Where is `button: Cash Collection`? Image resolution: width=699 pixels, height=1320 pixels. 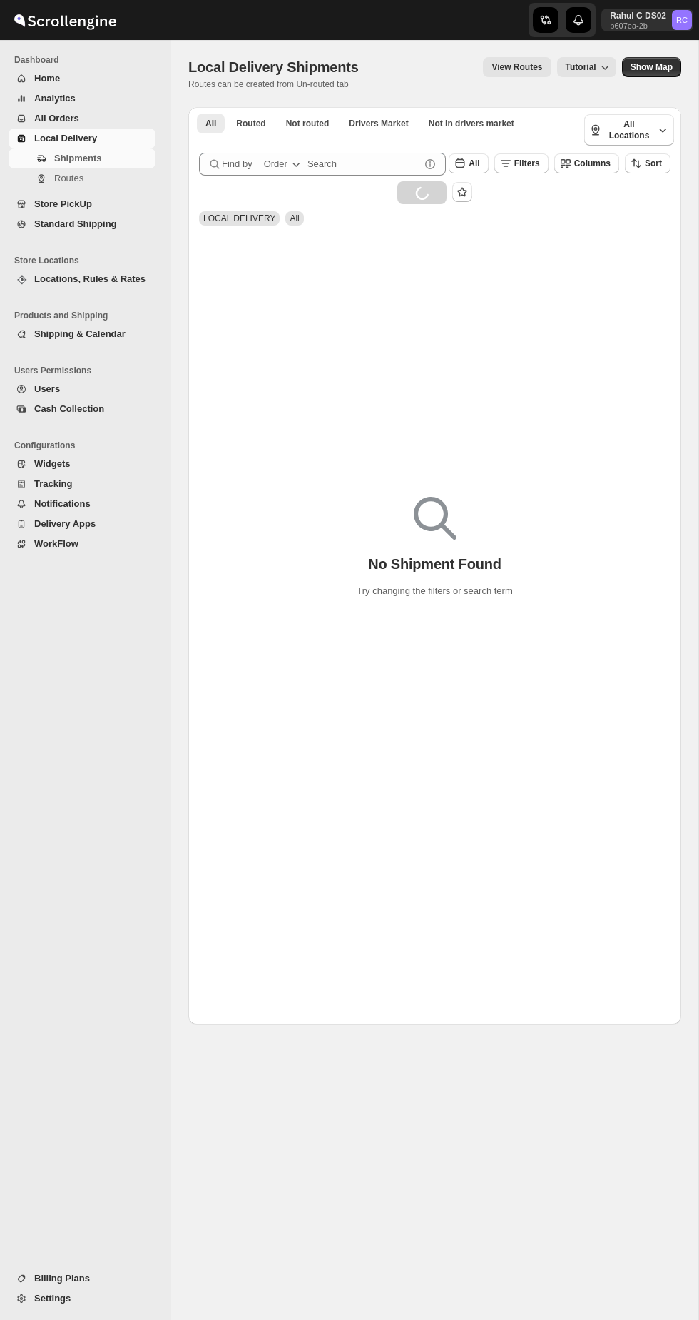 button: Cash Collection is located at coordinates (82, 409).